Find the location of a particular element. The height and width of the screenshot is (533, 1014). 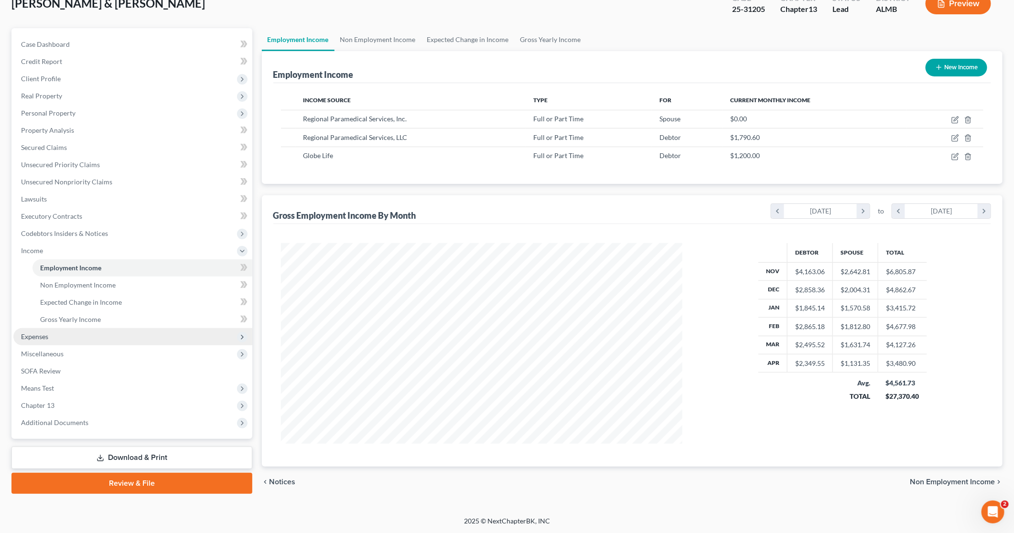

div: $2,642.81 is located at coordinates (855, 272).